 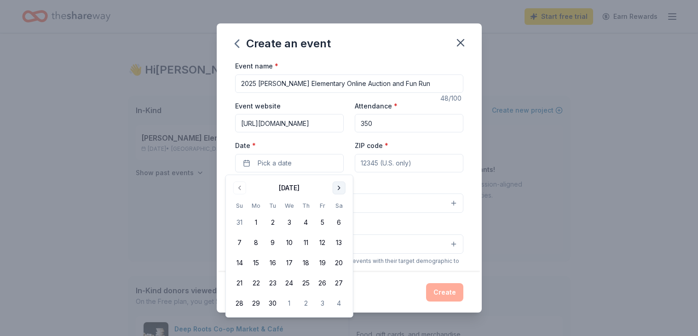 What do you see at coordinates (256, 304) in the screenshot?
I see `button: 29` at bounding box center [256, 304].